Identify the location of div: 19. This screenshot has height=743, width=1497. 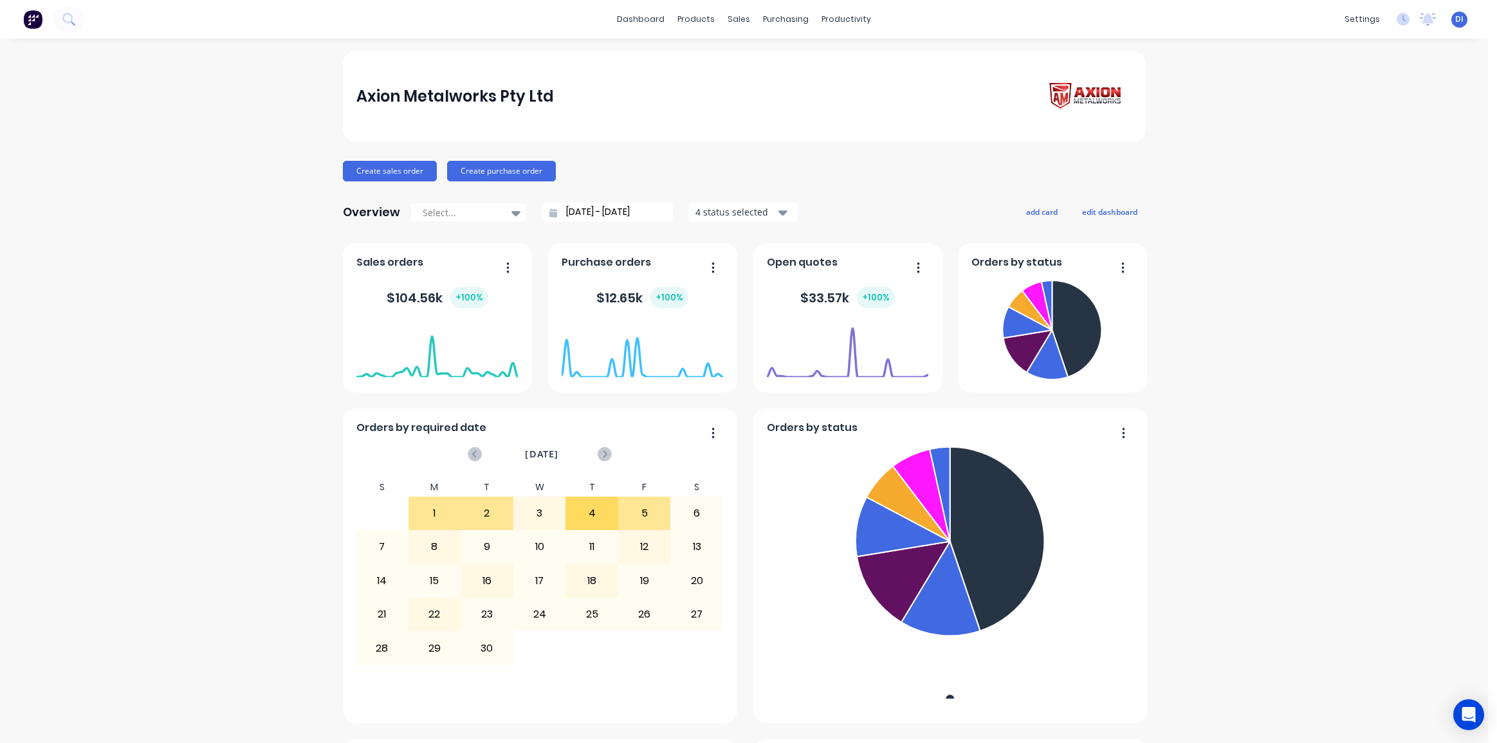
(644, 581).